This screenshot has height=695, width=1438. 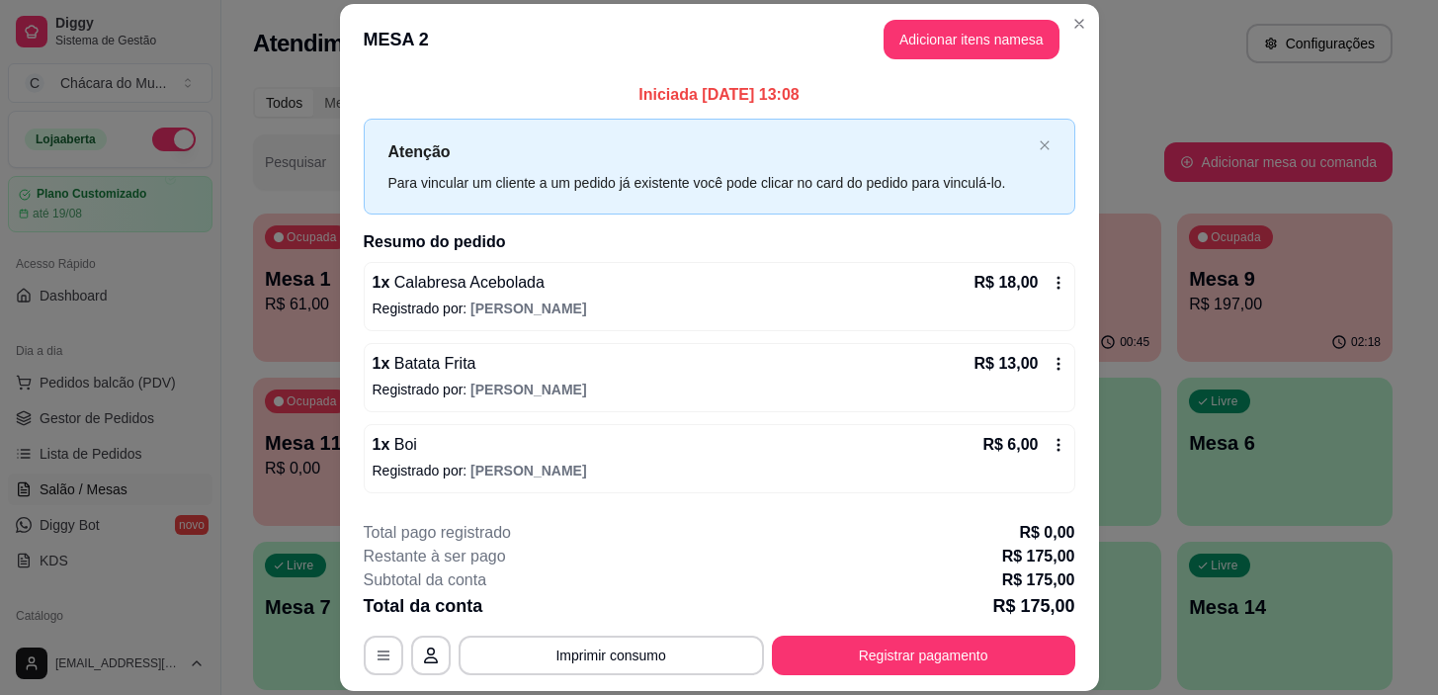 I want to click on header: MESA 2, so click(x=720, y=40).